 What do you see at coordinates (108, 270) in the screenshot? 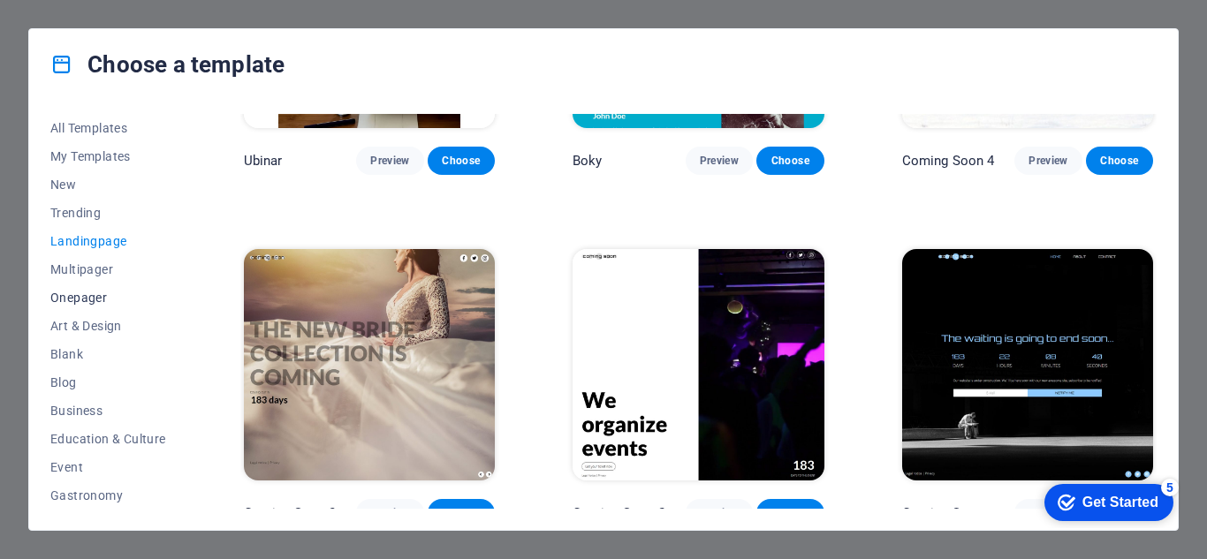
I see `span: Multipager` at bounding box center [108, 270].